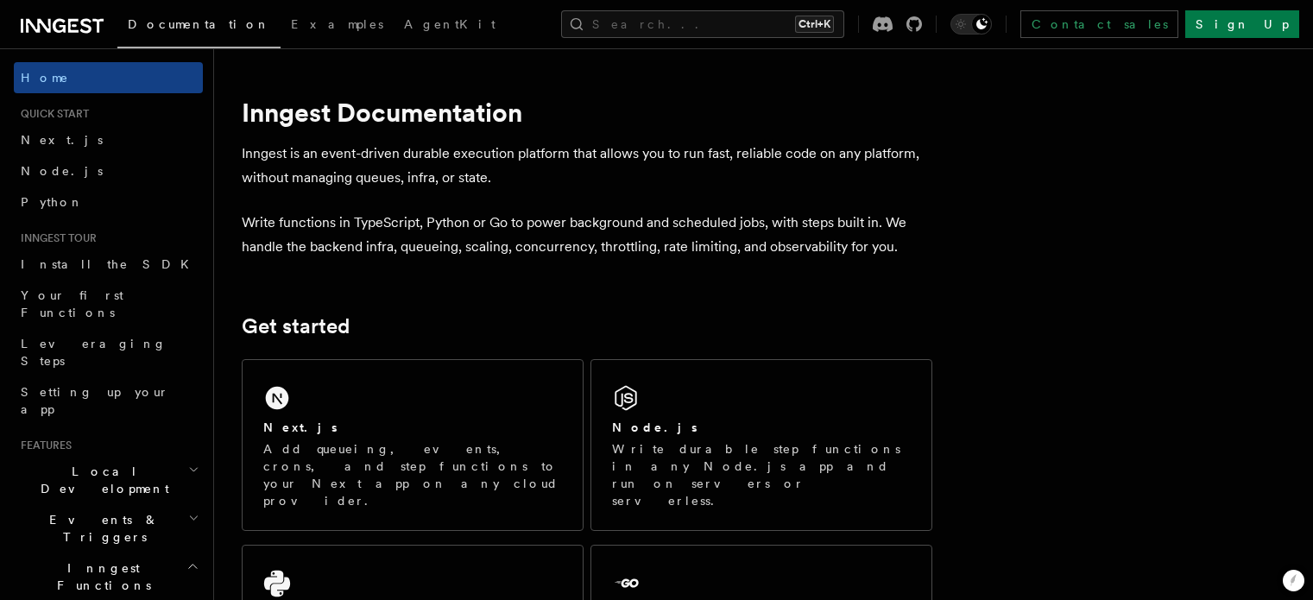 This screenshot has height=600, width=1313. I want to click on a: Home, so click(108, 78).